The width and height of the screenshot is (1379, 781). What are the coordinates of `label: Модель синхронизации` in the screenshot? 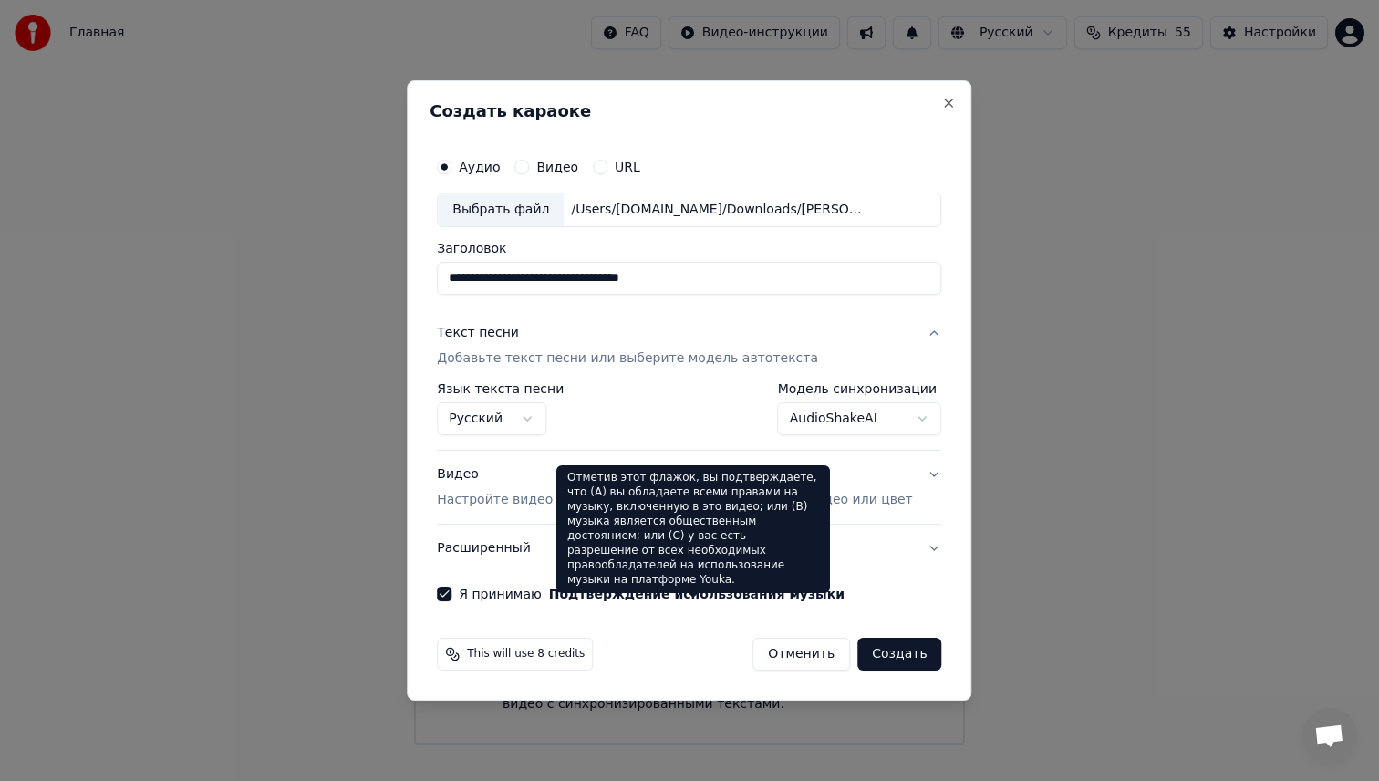 It's located at (860, 389).